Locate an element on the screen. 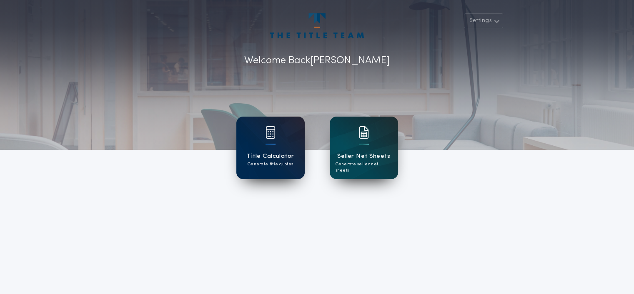 This screenshot has height=294, width=634. img: account-logo is located at coordinates (317, 26).